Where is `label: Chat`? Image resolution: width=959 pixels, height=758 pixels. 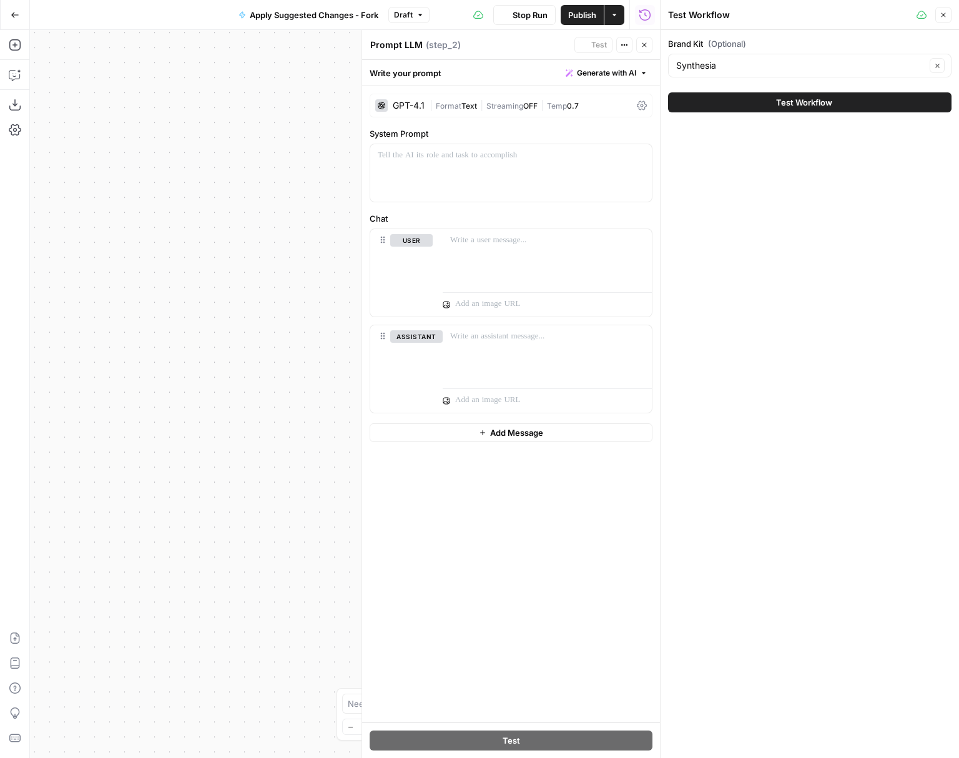
label: Chat is located at coordinates (511, 219).